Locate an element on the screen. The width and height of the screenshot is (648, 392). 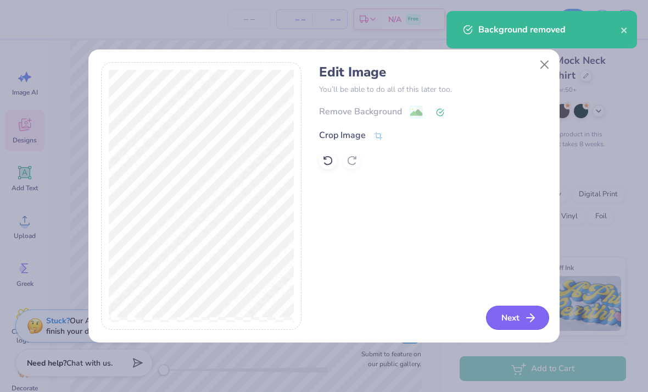
p: You’ll be able to do all of this later too. is located at coordinates (433, 89).